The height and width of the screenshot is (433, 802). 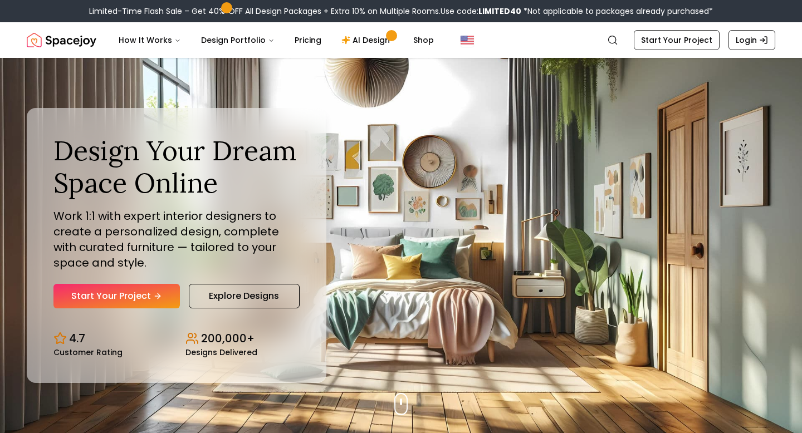 What do you see at coordinates (617, 11) in the screenshot?
I see `span: *Not applicable to packages already purchased*` at bounding box center [617, 11].